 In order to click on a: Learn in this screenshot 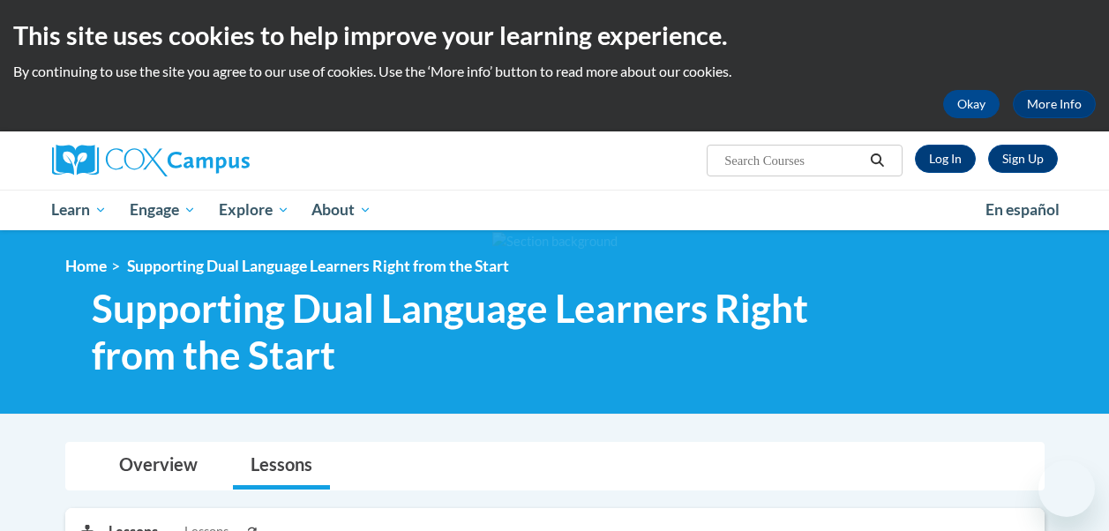, I will do `click(79, 210)`.